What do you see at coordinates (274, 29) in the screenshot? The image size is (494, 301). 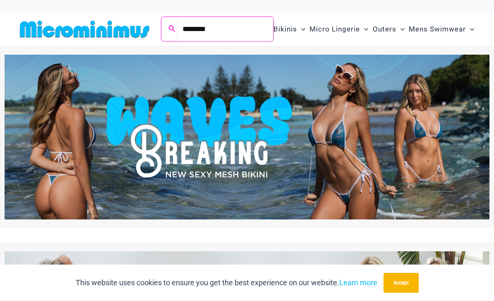 I see `span: Micro Bikinis` at bounding box center [274, 29].